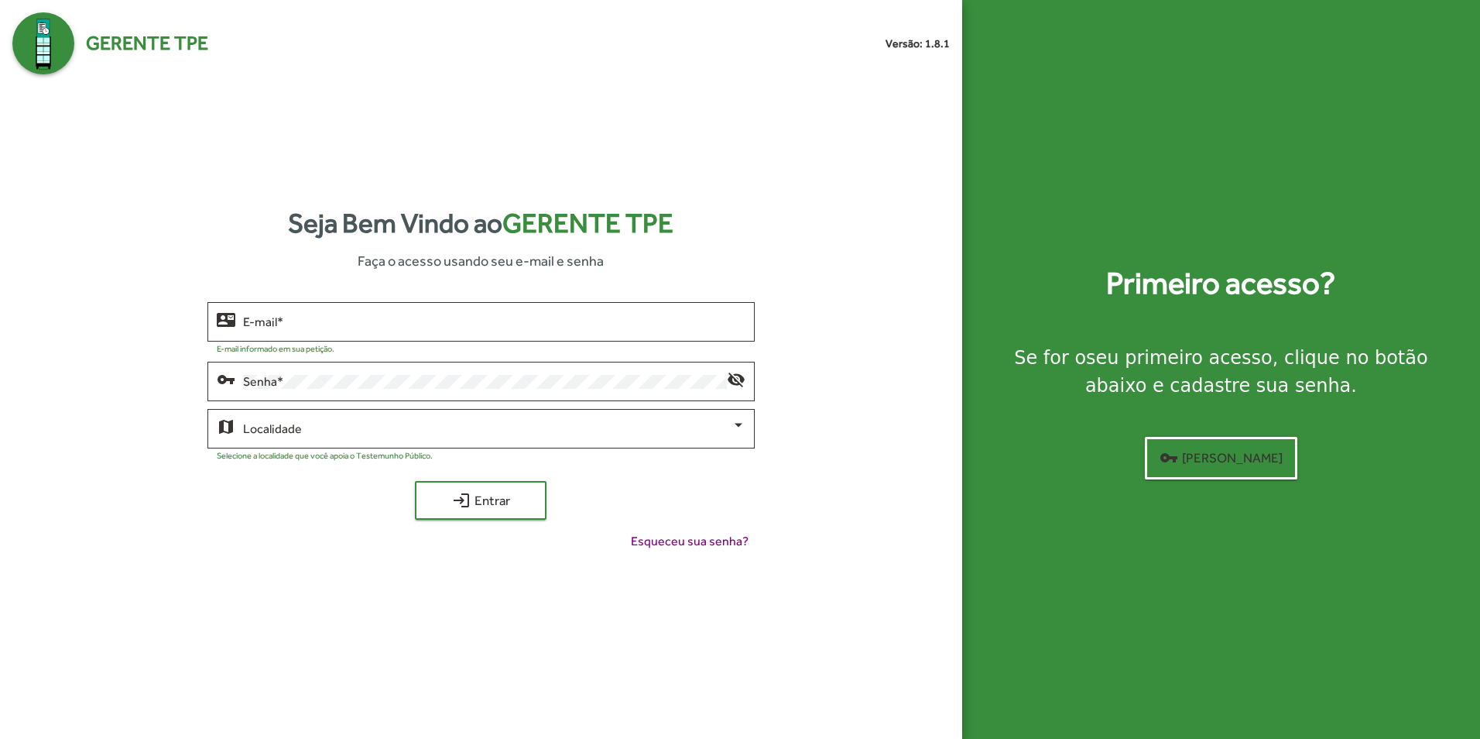 This screenshot has width=1480, height=739. I want to click on span: Faça o acesso usando seu e-mail e senha, so click(481, 260).